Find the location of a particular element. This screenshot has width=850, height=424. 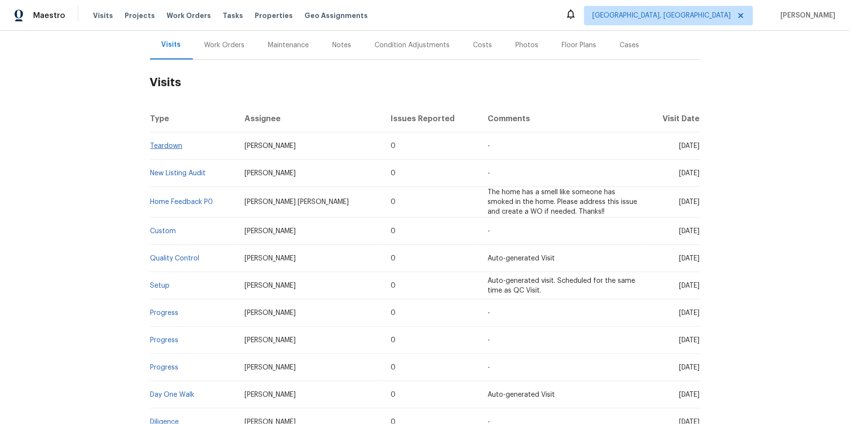

th: Type is located at coordinates (193, 119).